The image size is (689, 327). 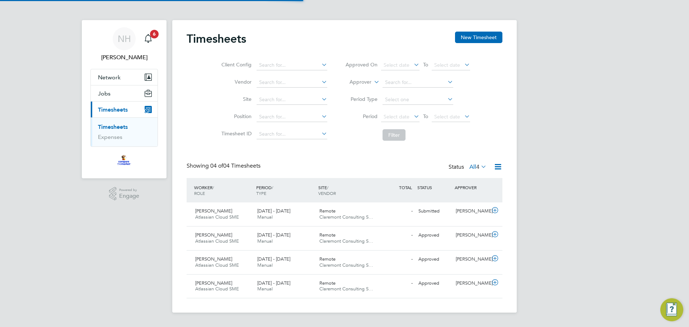 I want to click on label: Period Type, so click(x=361, y=99).